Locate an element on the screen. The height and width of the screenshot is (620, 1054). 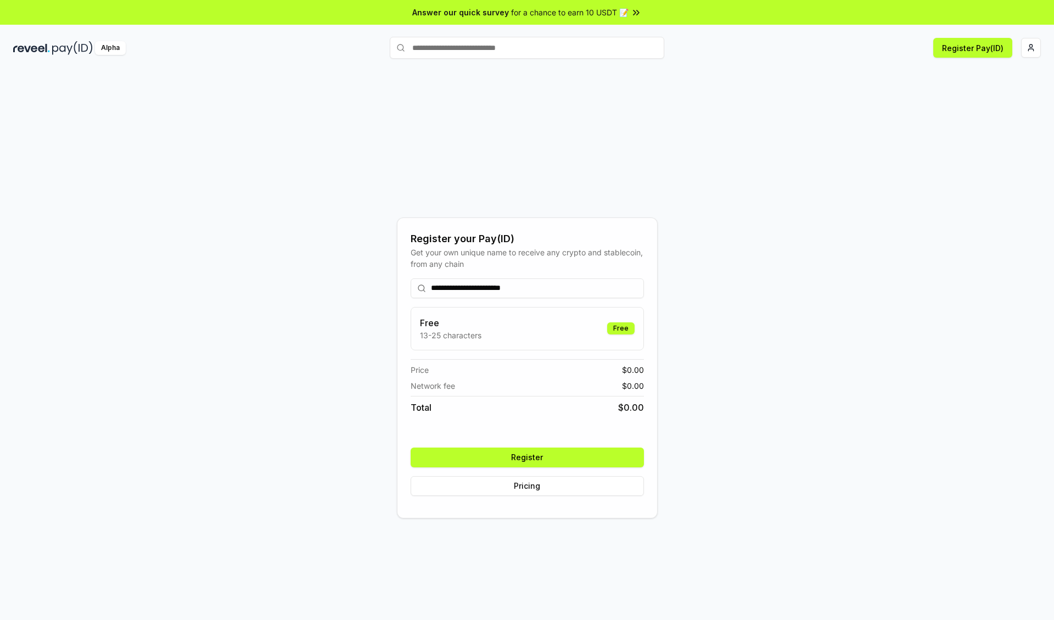
span: Total is located at coordinates (421, 407).